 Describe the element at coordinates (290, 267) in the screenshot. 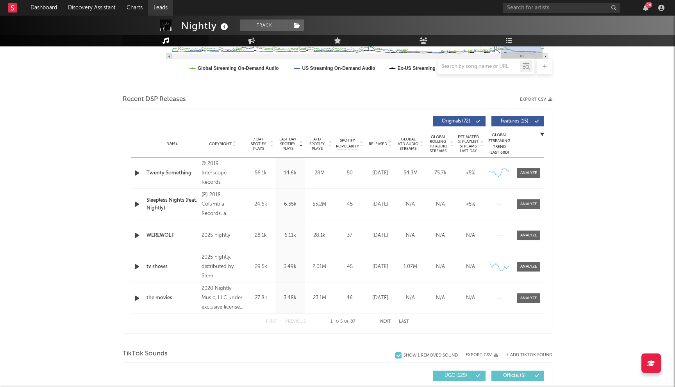

I see `div: 3.49k` at that location.